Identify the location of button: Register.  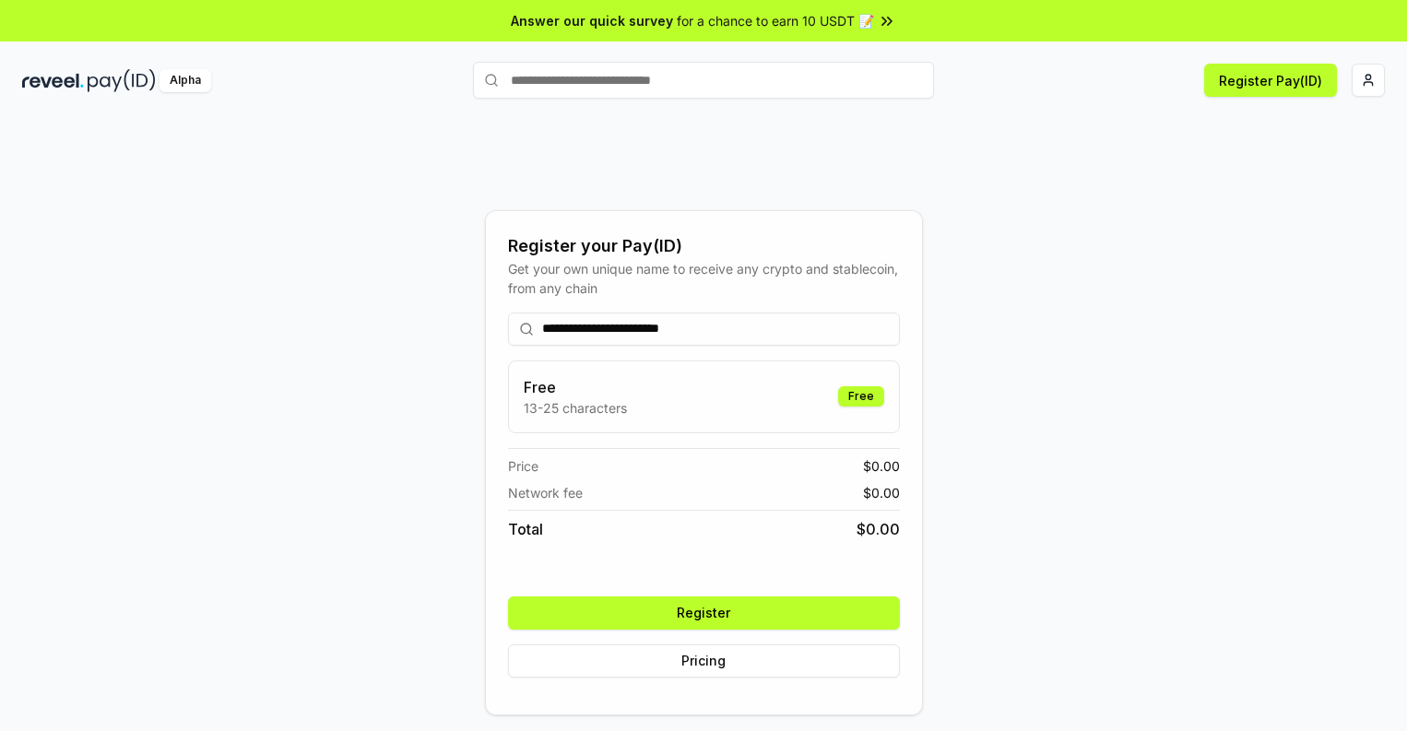
(703, 613).